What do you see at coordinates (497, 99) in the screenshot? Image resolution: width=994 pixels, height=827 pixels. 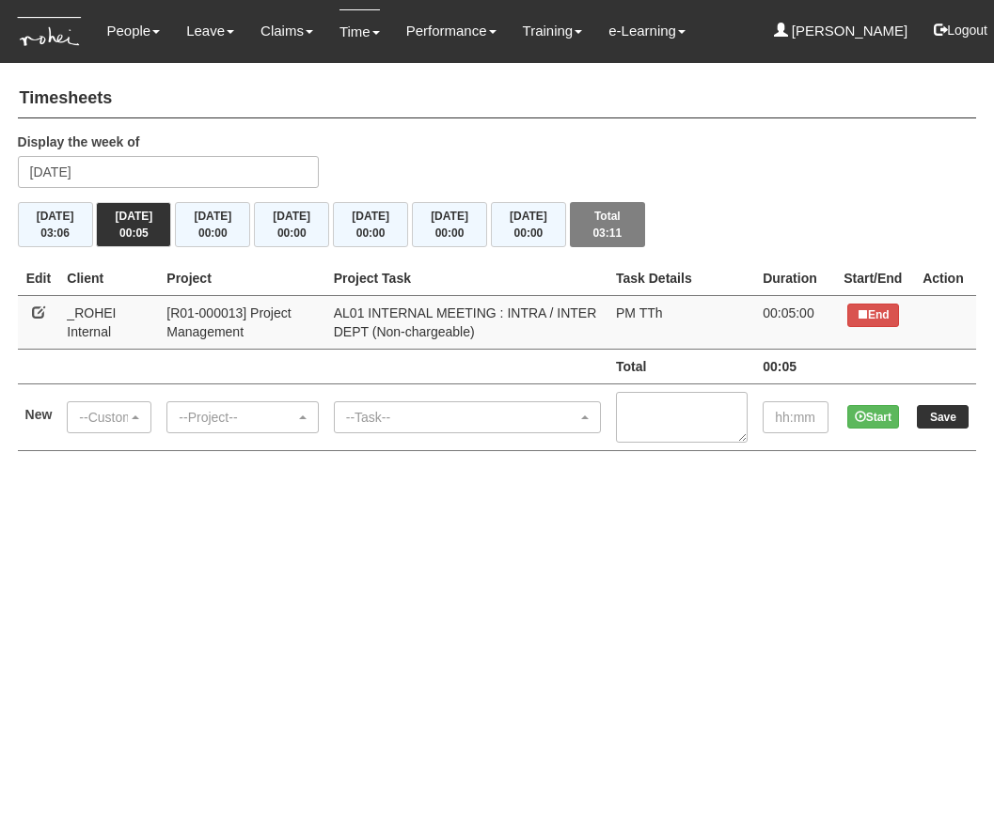 I see `h4: Timesheets` at bounding box center [497, 99].